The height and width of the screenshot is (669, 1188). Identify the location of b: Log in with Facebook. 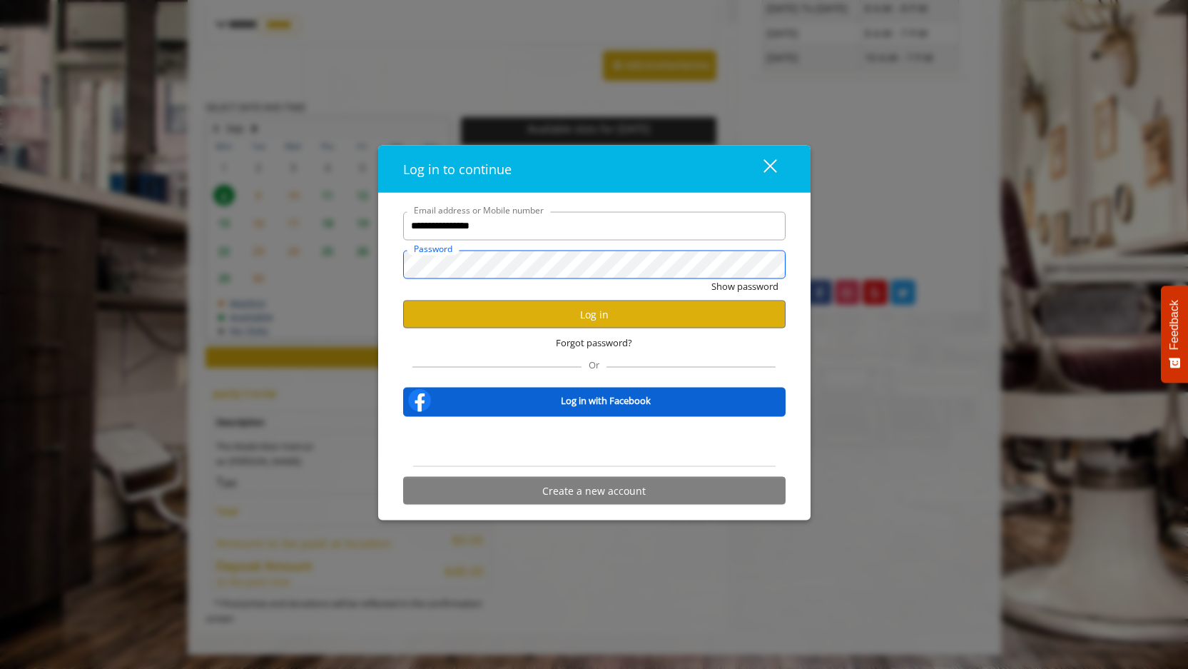
(606, 400).